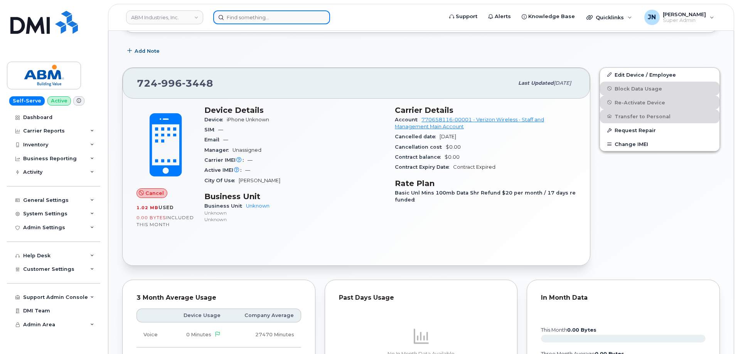  I want to click on button: Change IMEI, so click(659, 144).